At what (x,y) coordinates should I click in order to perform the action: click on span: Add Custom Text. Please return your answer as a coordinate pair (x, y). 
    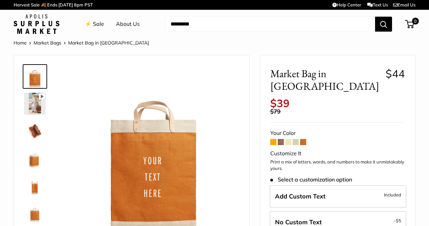
    Looking at the image, I should click on (300, 196).